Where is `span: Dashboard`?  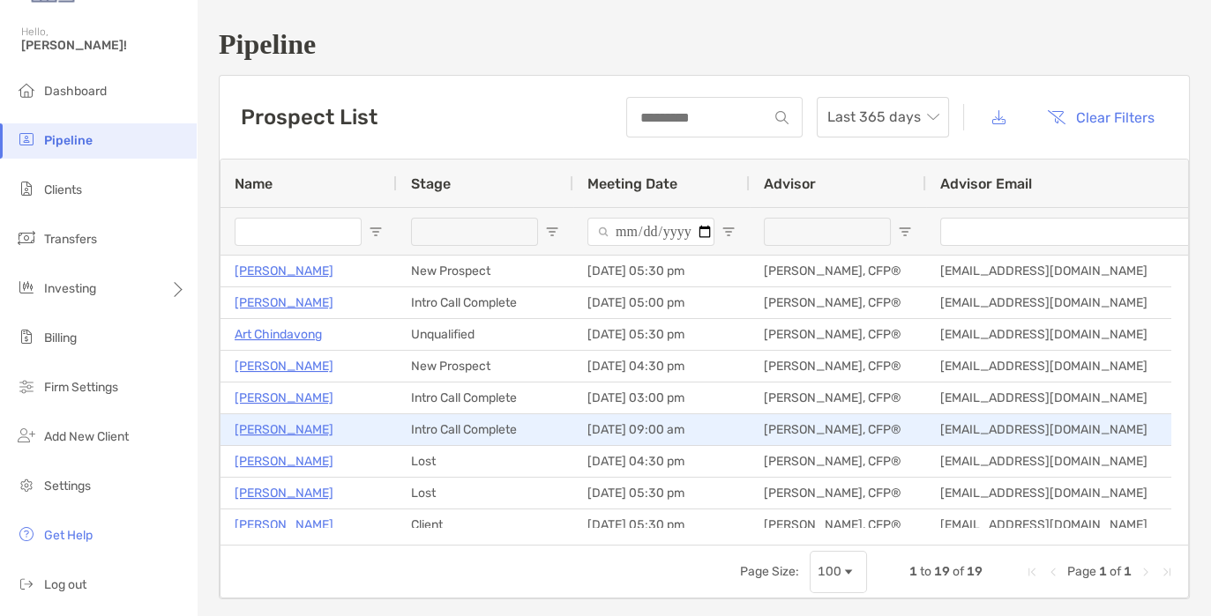 span: Dashboard is located at coordinates (75, 91).